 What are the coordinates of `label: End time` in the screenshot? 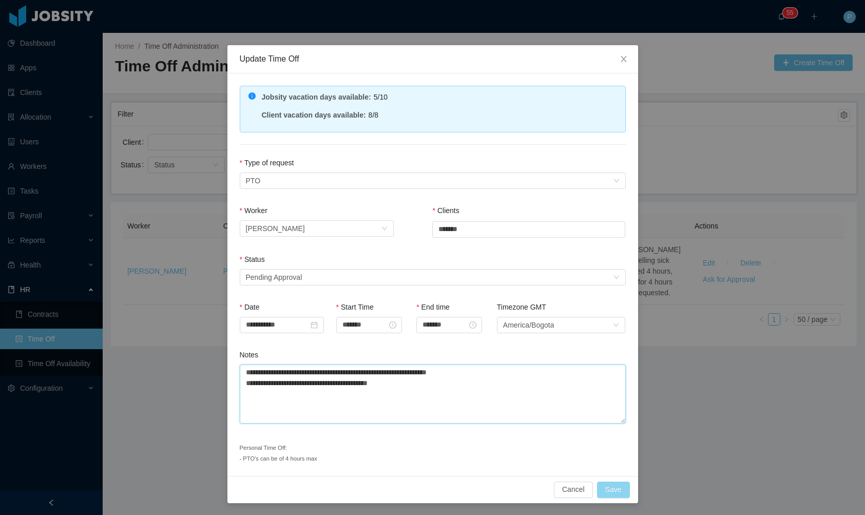 It's located at (433, 307).